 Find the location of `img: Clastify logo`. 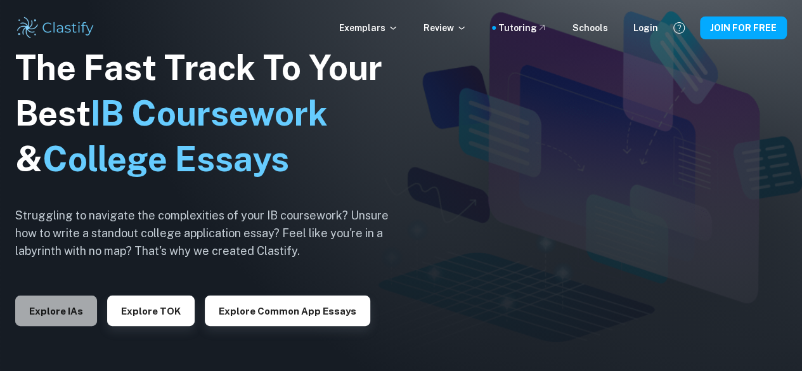

img: Clastify logo is located at coordinates (55, 28).